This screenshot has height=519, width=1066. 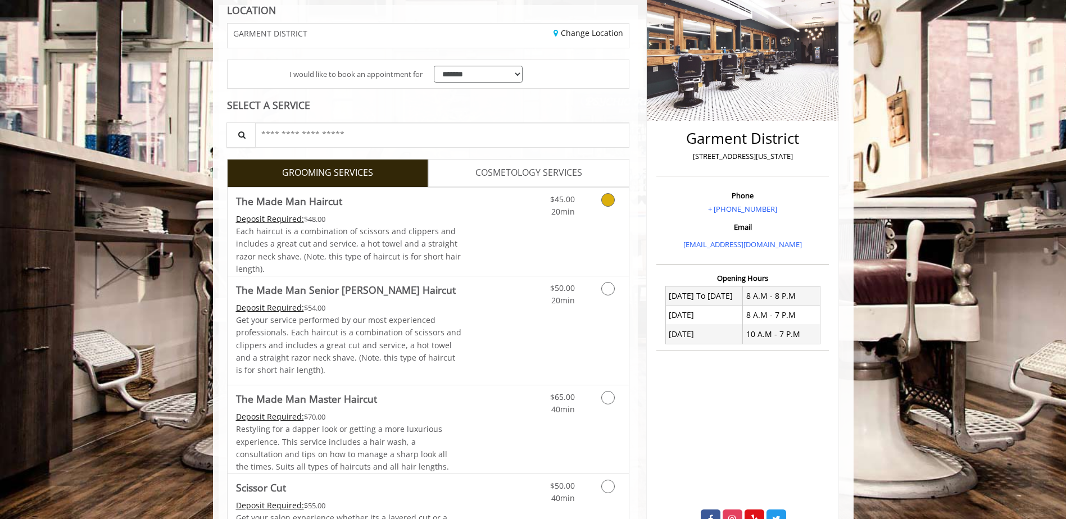 What do you see at coordinates (428, 105) in the screenshot?
I see `div: SELECT A SERVICE` at bounding box center [428, 105].